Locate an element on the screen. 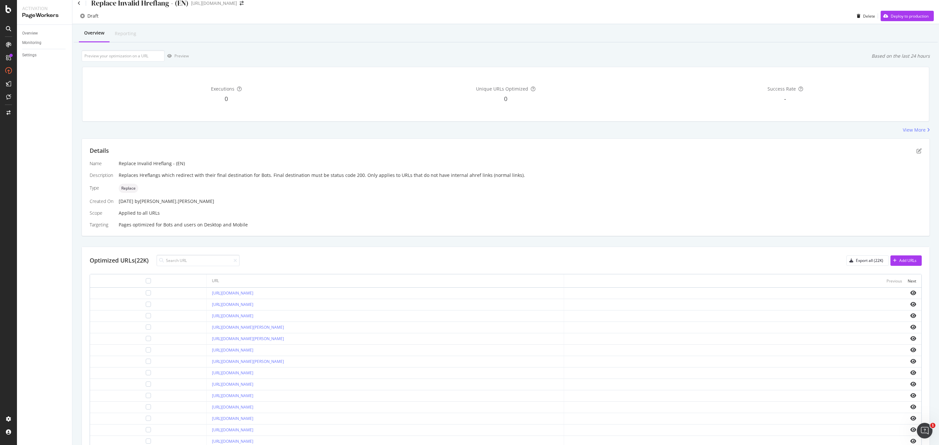 The width and height of the screenshot is (939, 445). div: Preview is located at coordinates (182, 56).